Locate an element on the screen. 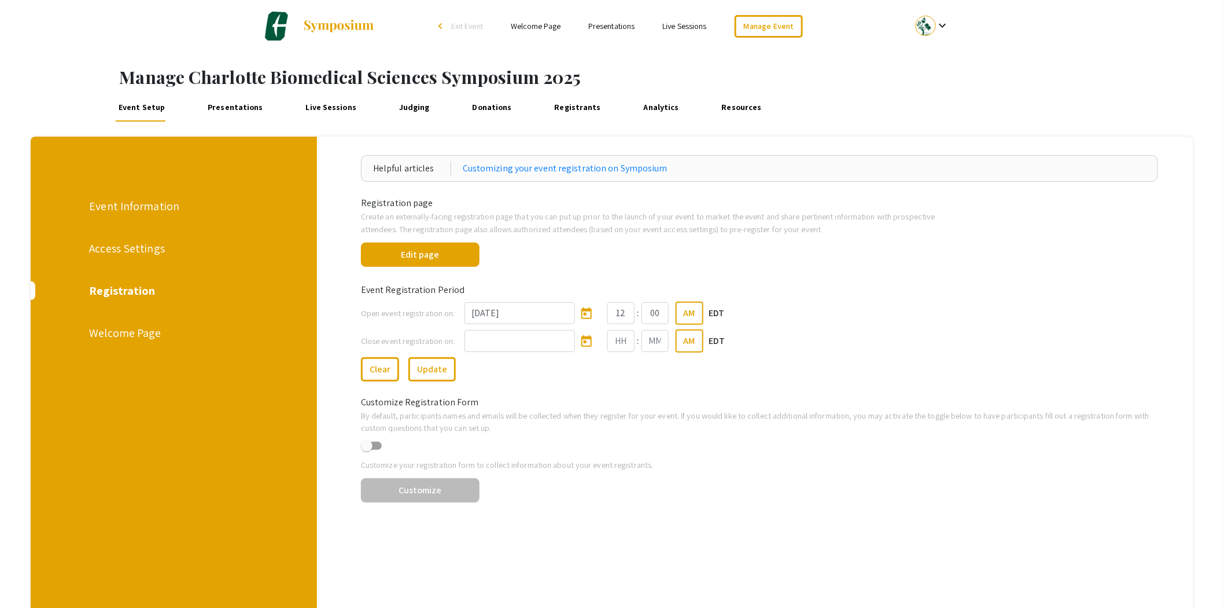 The width and height of the screenshot is (1224, 608). mat-icon: Expand account dropdown is located at coordinates (943, 25).